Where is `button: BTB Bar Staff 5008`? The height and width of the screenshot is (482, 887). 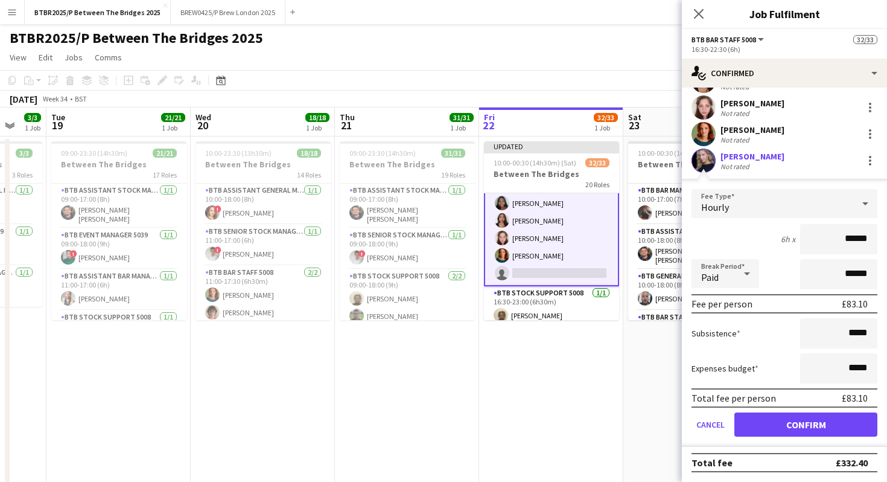
button: BTB Bar Staff 5008 is located at coordinates (729, 39).